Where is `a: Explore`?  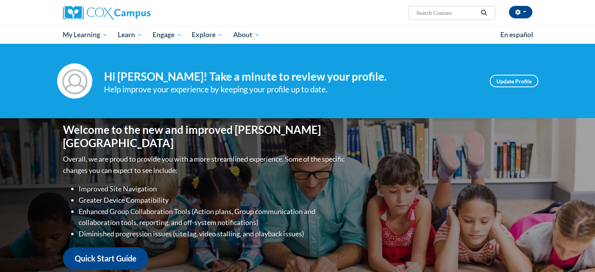 a: Explore is located at coordinates (207, 35).